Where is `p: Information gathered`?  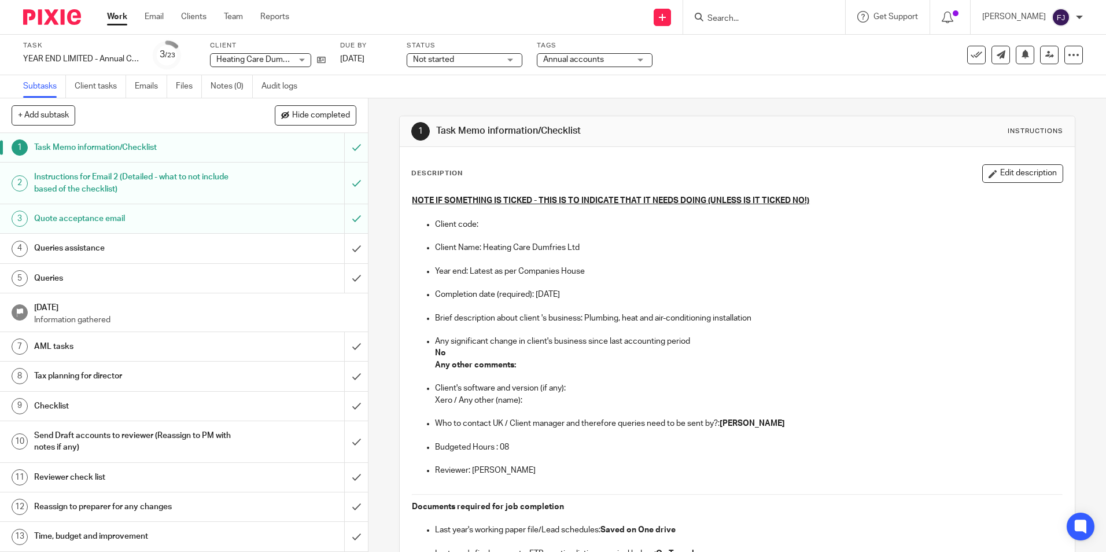 p: Information gathered is located at coordinates (196, 320).